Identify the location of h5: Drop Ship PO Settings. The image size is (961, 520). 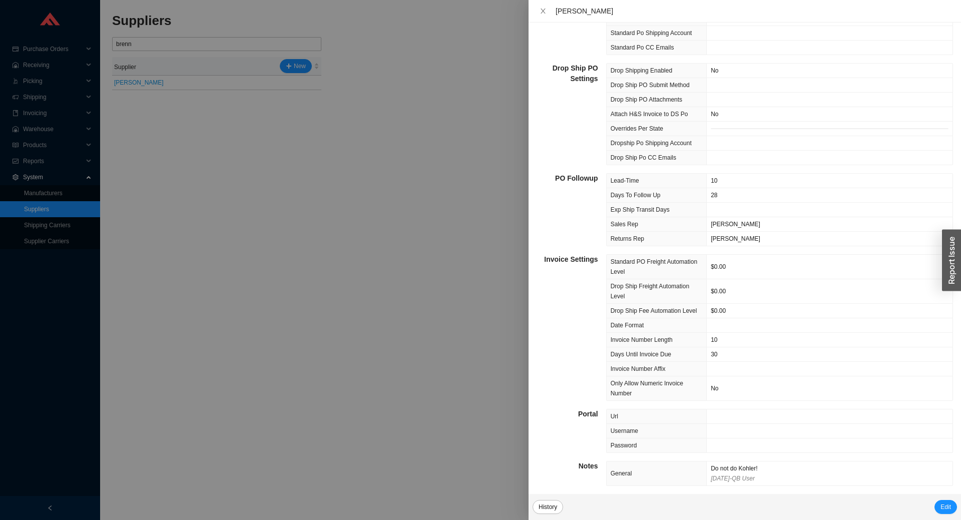
(567, 74).